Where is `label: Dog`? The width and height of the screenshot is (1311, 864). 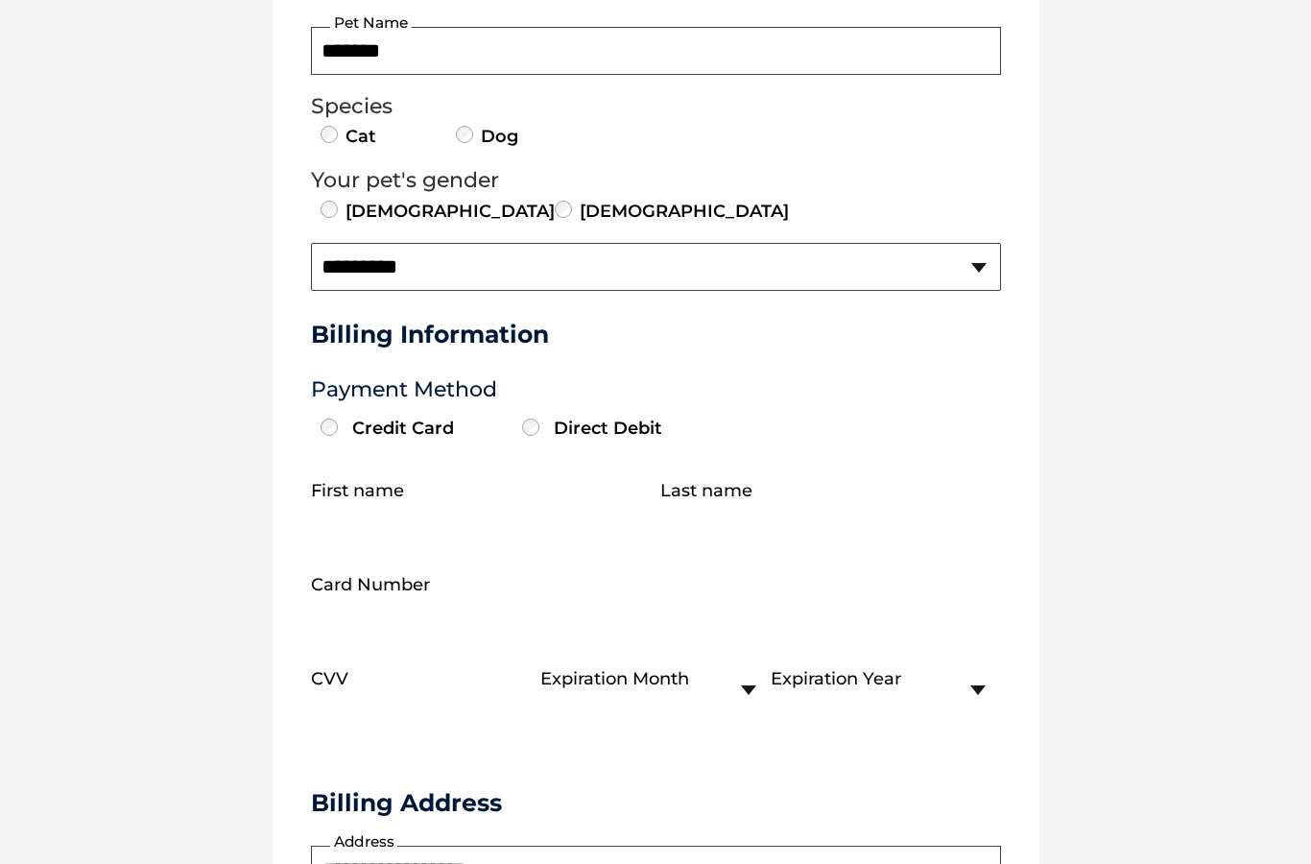 label: Dog is located at coordinates (498, 136).